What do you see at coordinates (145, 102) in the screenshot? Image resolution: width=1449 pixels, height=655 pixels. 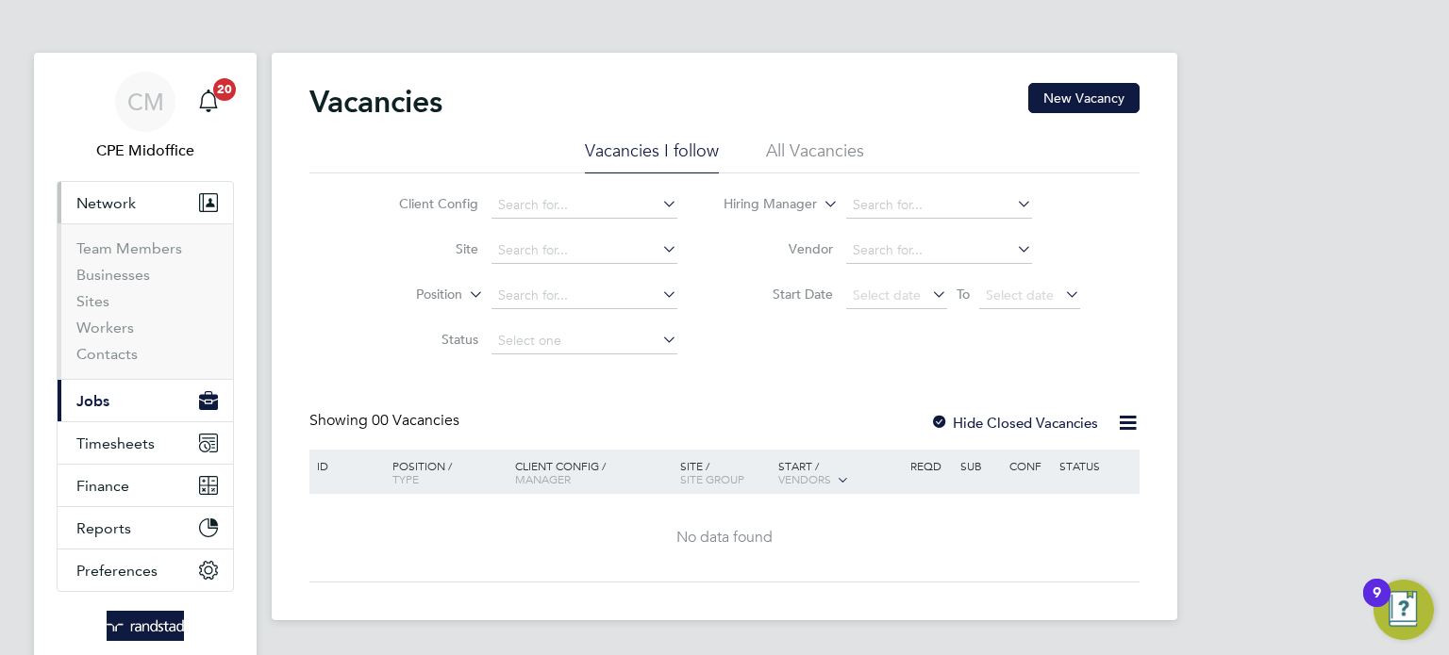 I see `span: CM` at bounding box center [145, 102].